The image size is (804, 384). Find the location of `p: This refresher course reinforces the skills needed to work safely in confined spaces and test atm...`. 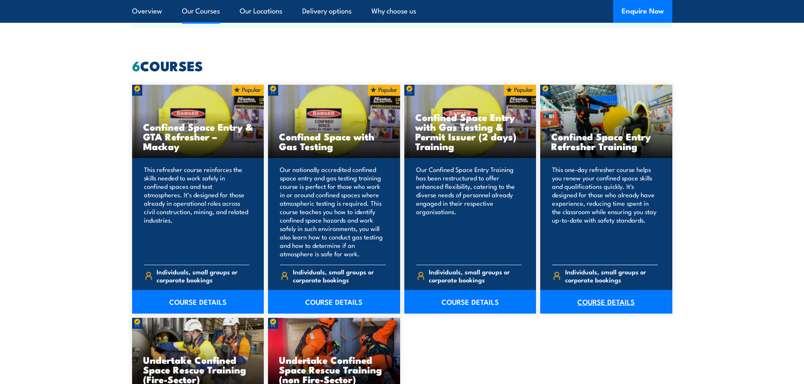

p: This refresher course reinforces the skills needed to work safely in confined spaces and test atm... is located at coordinates (197, 212).